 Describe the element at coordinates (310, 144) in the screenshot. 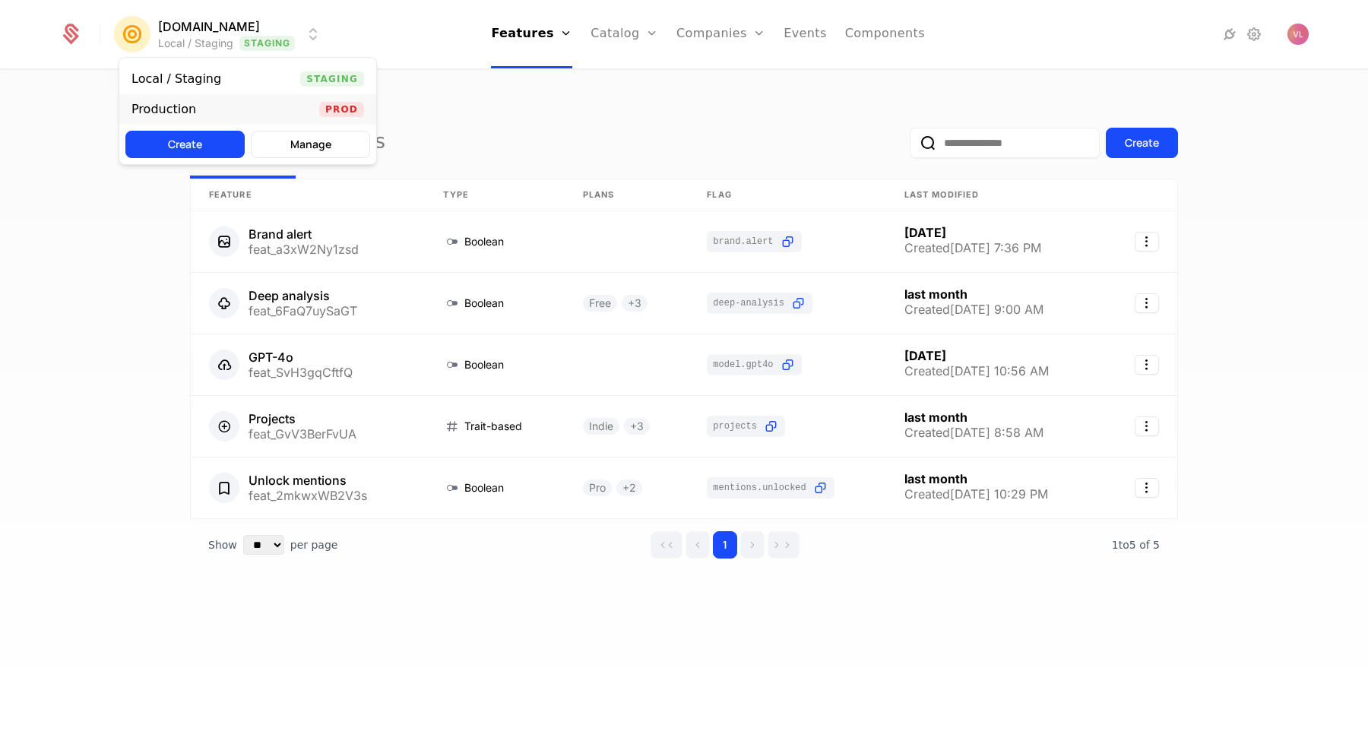

I see `button: Manage` at that location.